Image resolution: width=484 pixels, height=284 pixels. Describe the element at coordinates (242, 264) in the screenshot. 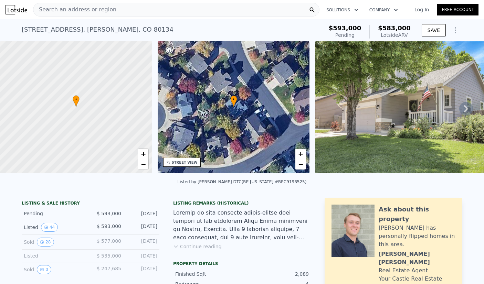

I see `div: Property details` at that location.